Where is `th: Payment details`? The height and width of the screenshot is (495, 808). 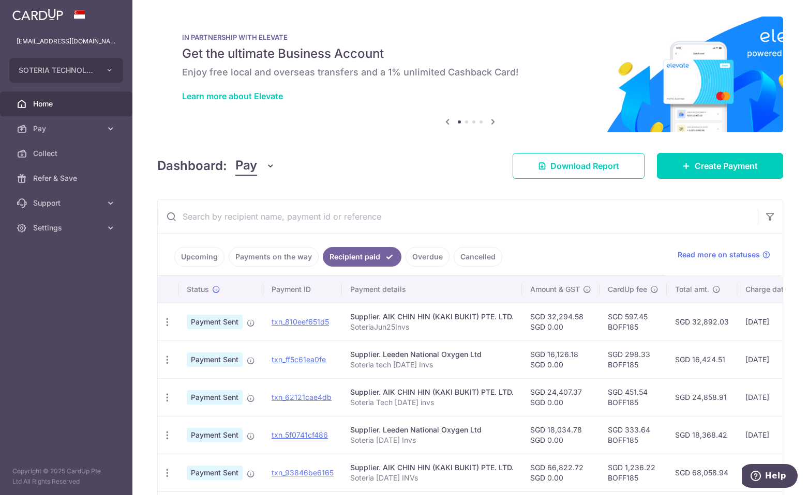
th: Payment details is located at coordinates (432, 290).